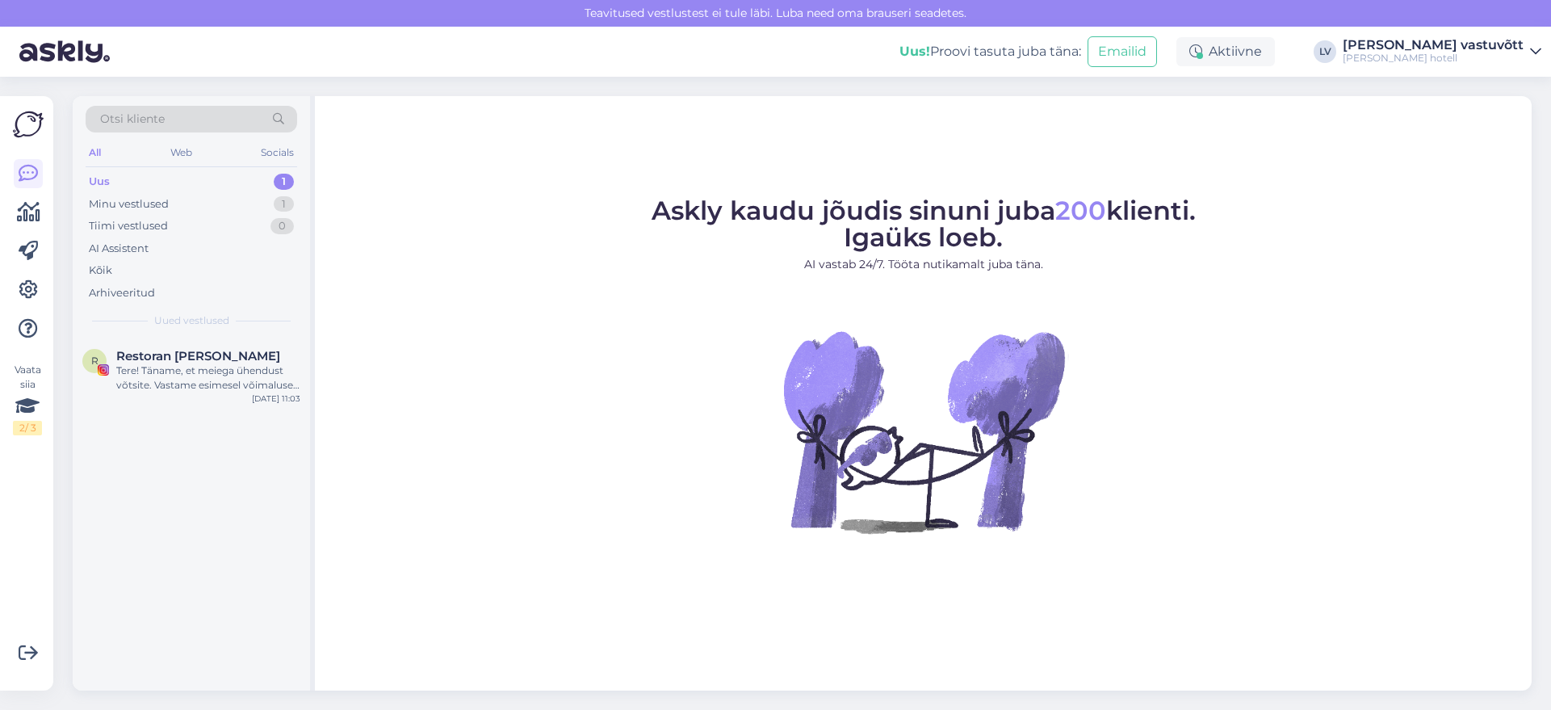 The width and height of the screenshot is (1551, 710). Describe the element at coordinates (27, 428) in the screenshot. I see `div: 2 / 3` at that location.